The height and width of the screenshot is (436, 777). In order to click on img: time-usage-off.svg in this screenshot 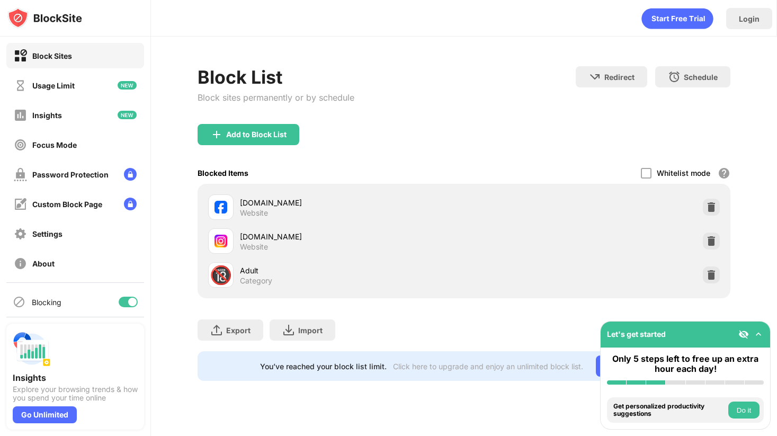, I will do `click(20, 85)`.